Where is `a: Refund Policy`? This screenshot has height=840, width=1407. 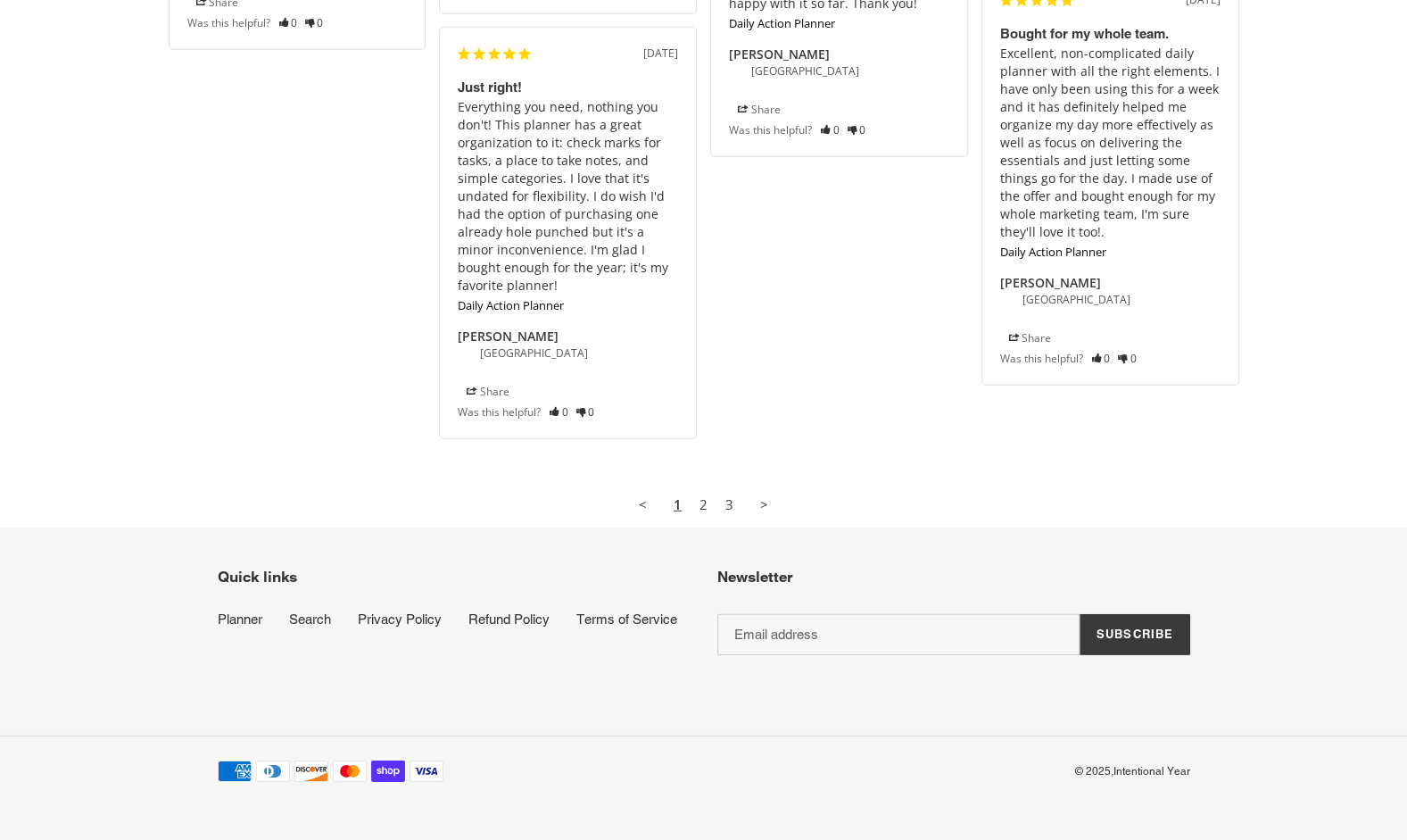 a: Refund Policy is located at coordinates (509, 618).